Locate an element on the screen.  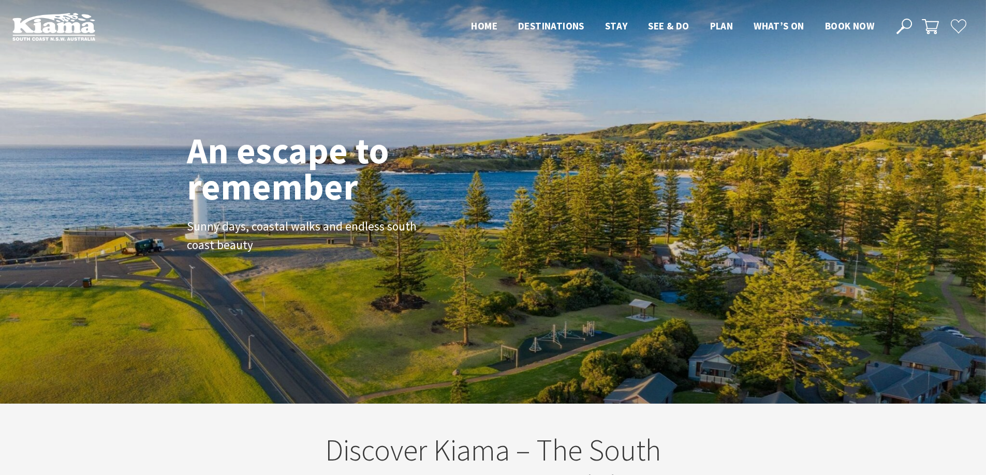
span: Stay is located at coordinates (616, 26).